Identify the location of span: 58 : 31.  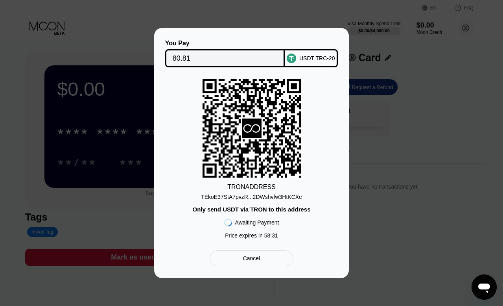
(271, 235).